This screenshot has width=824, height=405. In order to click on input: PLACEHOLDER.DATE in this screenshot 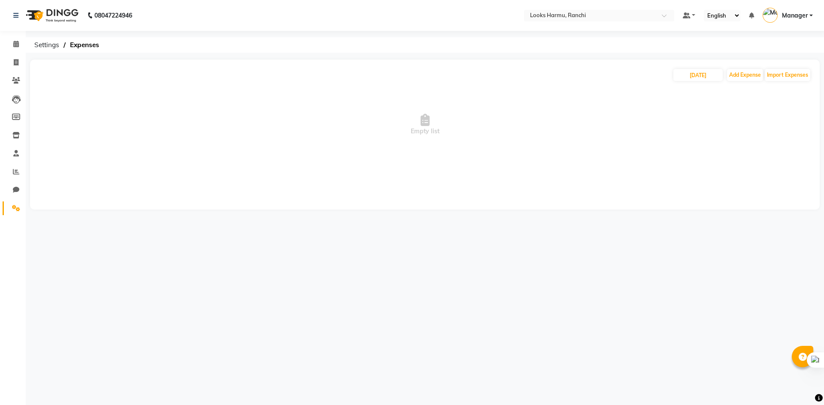, I will do `click(697, 75)`.